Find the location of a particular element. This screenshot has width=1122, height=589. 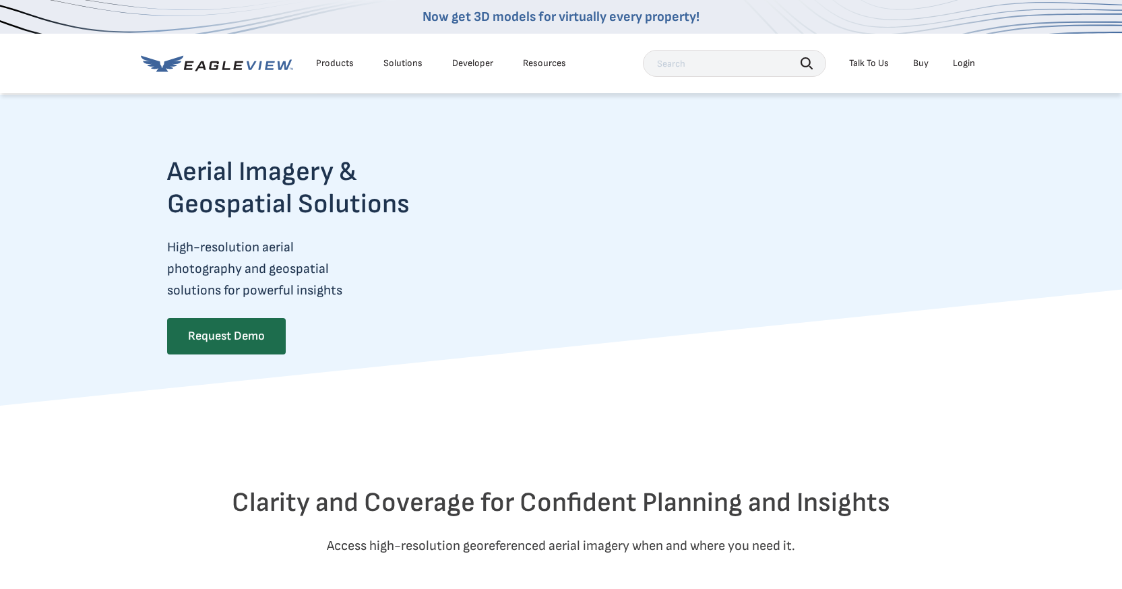

input: Search is located at coordinates (735, 63).